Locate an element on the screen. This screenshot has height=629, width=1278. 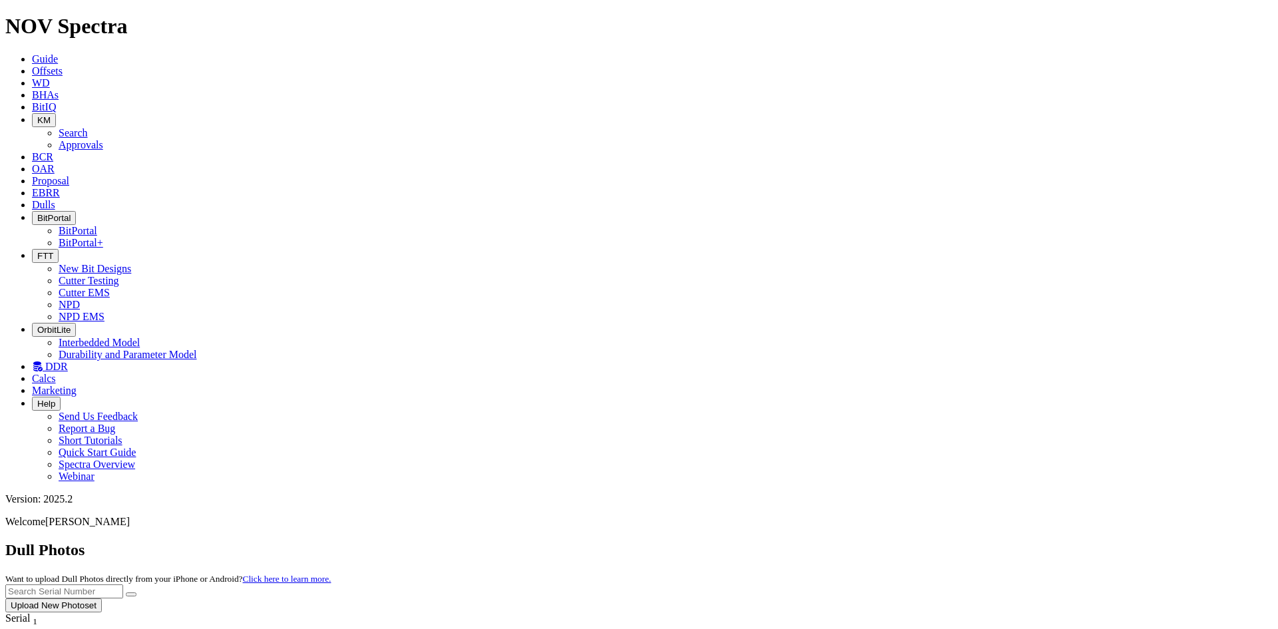
a: Proposal is located at coordinates (51, 180).